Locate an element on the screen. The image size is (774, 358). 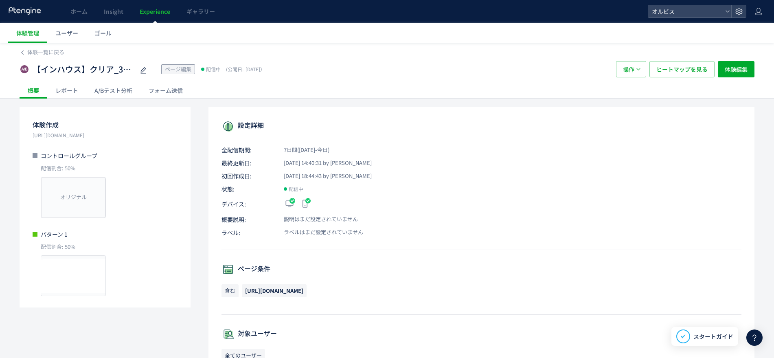
span: 体験編集 is located at coordinates (737, 69).